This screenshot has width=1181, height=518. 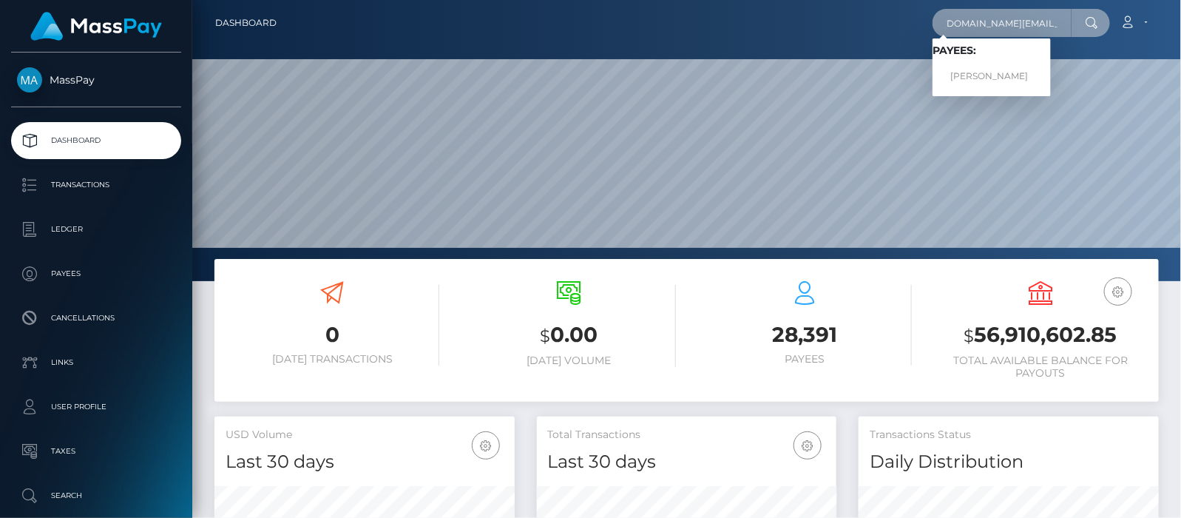 What do you see at coordinates (96, 362) in the screenshot?
I see `p: Links` at bounding box center [96, 362].